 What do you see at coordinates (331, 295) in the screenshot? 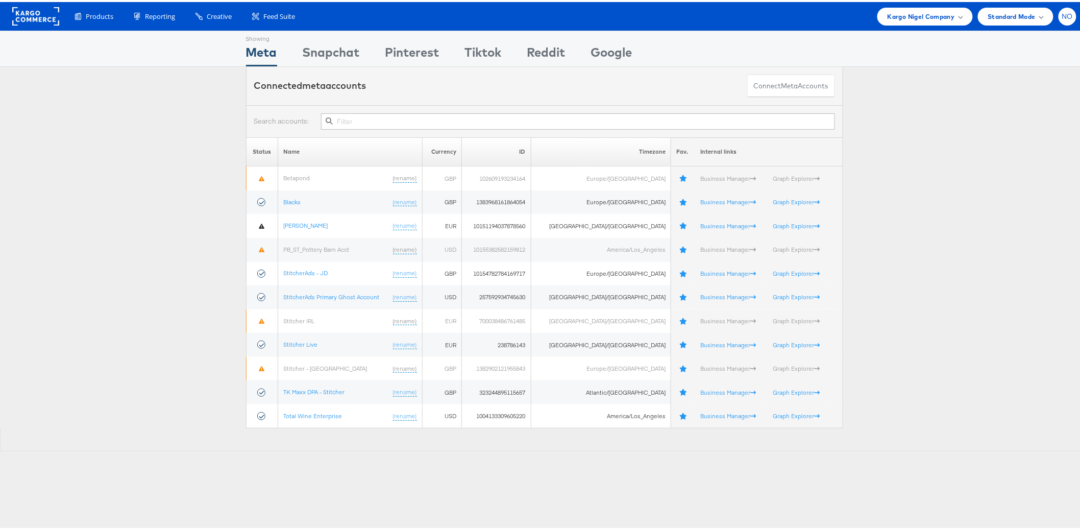
I see `a: StitcherAds Primary Ghost Account` at bounding box center [331, 295].